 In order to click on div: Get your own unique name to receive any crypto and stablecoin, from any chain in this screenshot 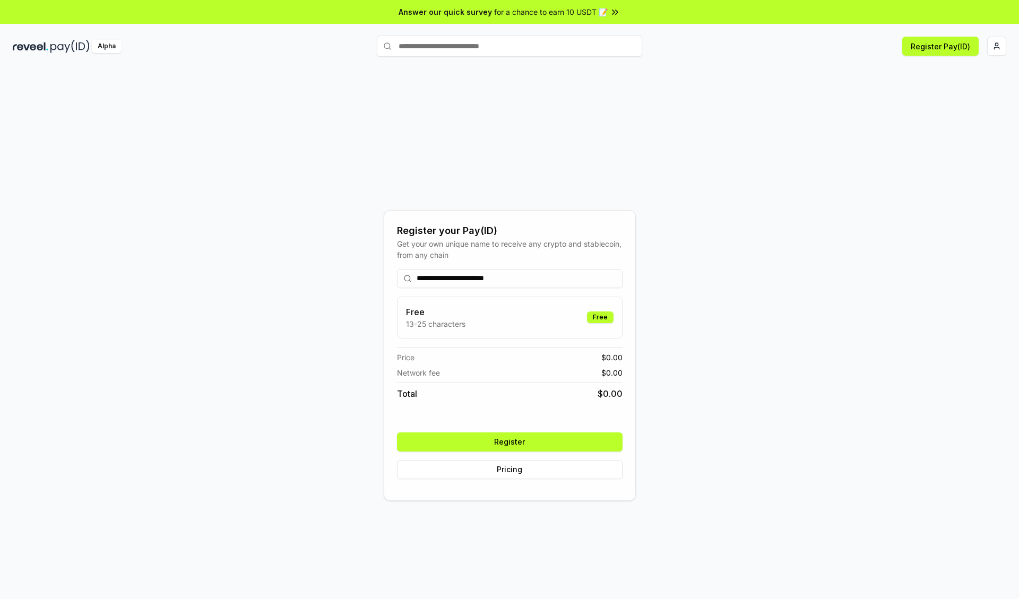, I will do `click(510, 250)`.